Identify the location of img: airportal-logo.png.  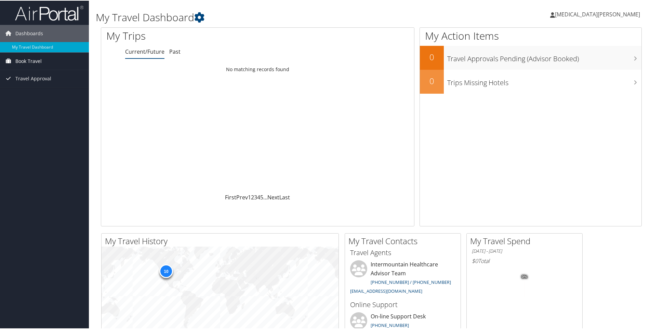
(49, 12).